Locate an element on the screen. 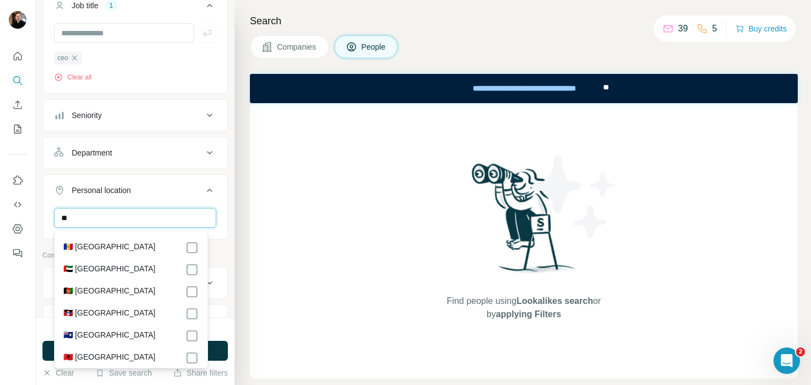  span: ceo is located at coordinates (62, 58).